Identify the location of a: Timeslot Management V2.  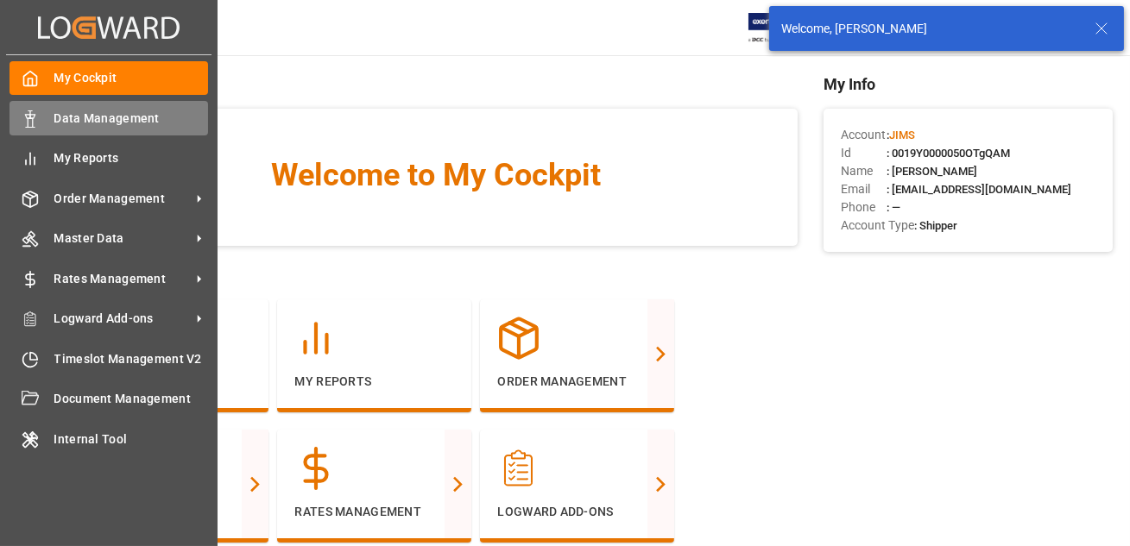
(109, 358).